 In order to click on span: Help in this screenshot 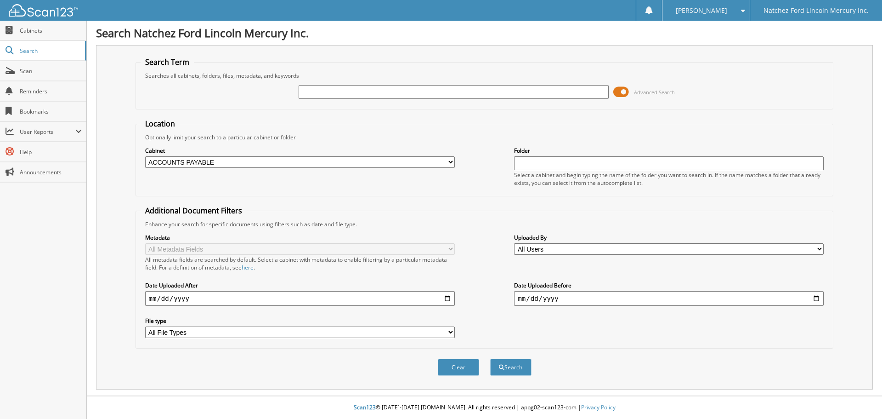, I will do `click(51, 152)`.